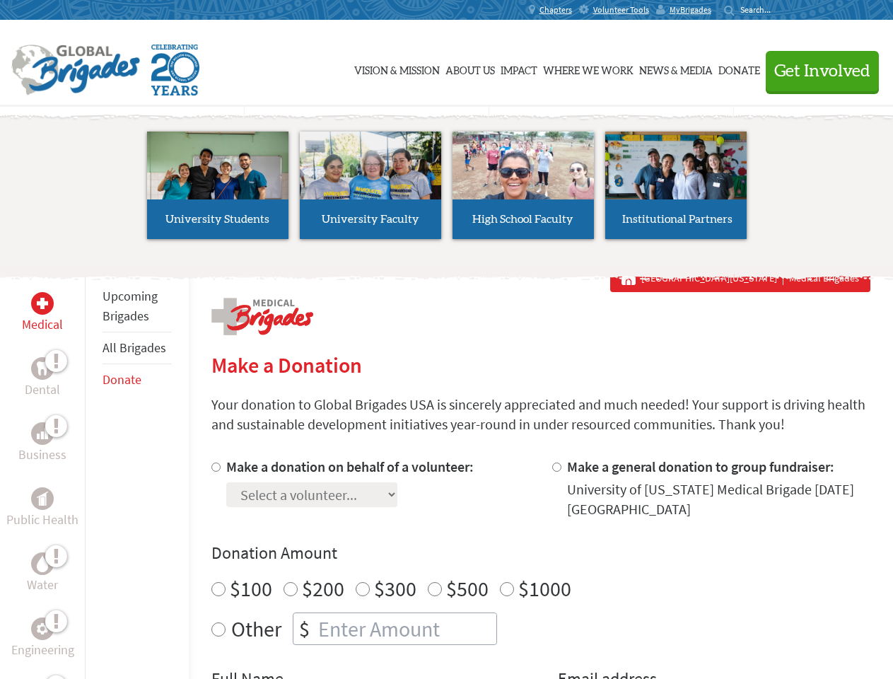  Describe the element at coordinates (470, 69) in the screenshot. I see `a: About Us` at that location.